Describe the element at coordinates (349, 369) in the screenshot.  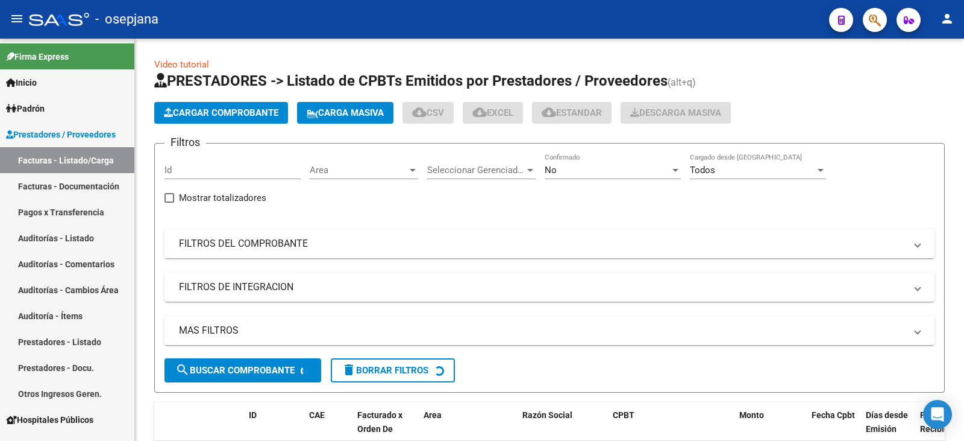
I see `mat-icon: delete` at that location.